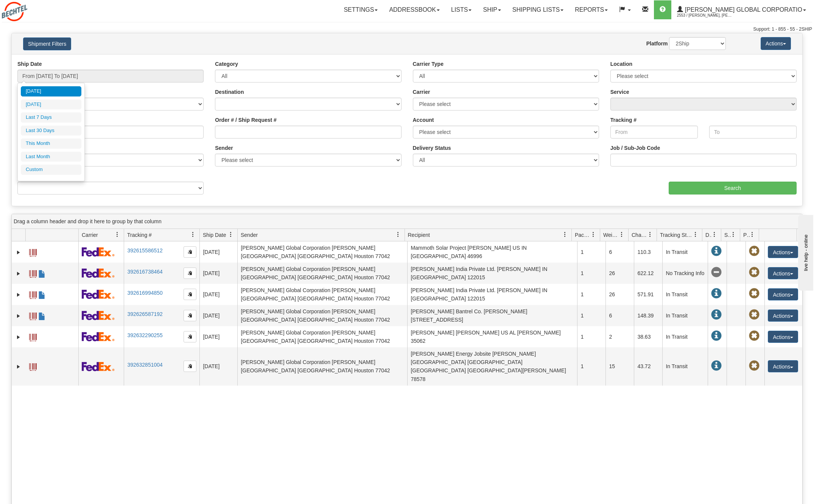 Image resolution: width=814 pixels, height=504 pixels. I want to click on td: 571.91, so click(648, 294).